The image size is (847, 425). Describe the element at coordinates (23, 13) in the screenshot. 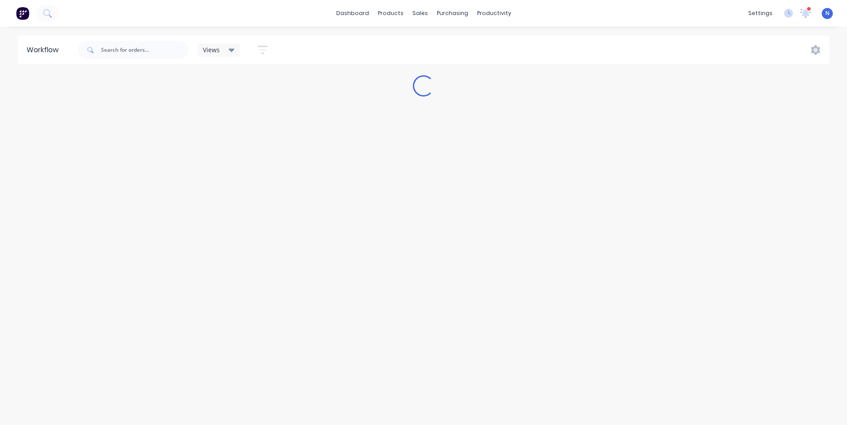

I see `img: Factory` at that location.